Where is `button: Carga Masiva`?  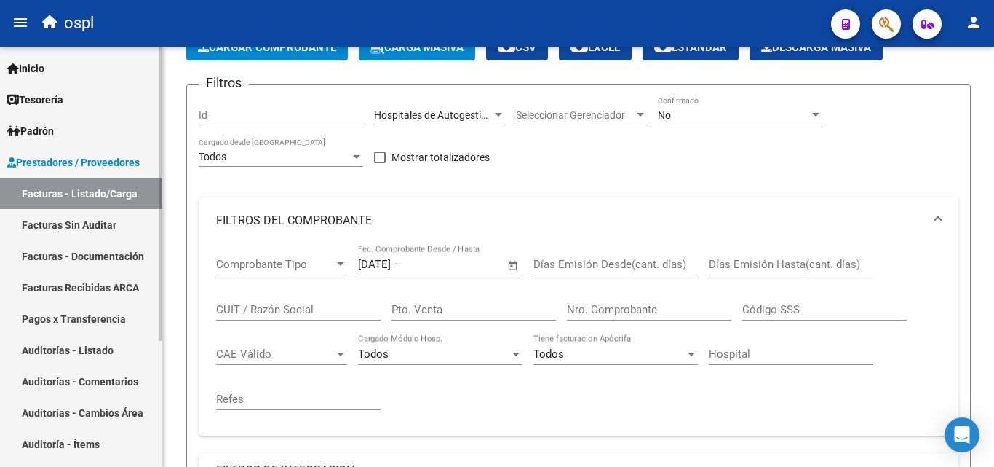
button: Carga Masiva is located at coordinates (417, 47).